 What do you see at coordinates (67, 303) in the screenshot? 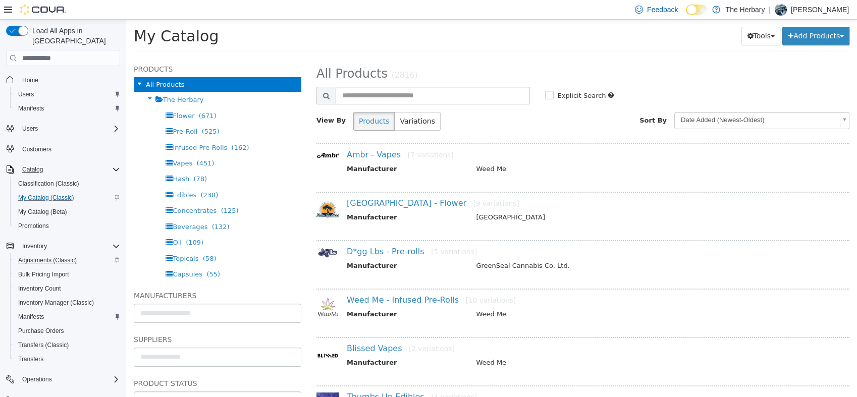
I see `button: Inventory Manager (Classic)` at bounding box center [67, 303].